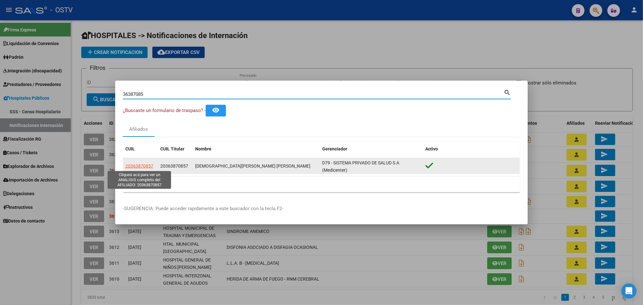 This screenshot has width=643, height=305. I want to click on span: Nombre, so click(203, 149).